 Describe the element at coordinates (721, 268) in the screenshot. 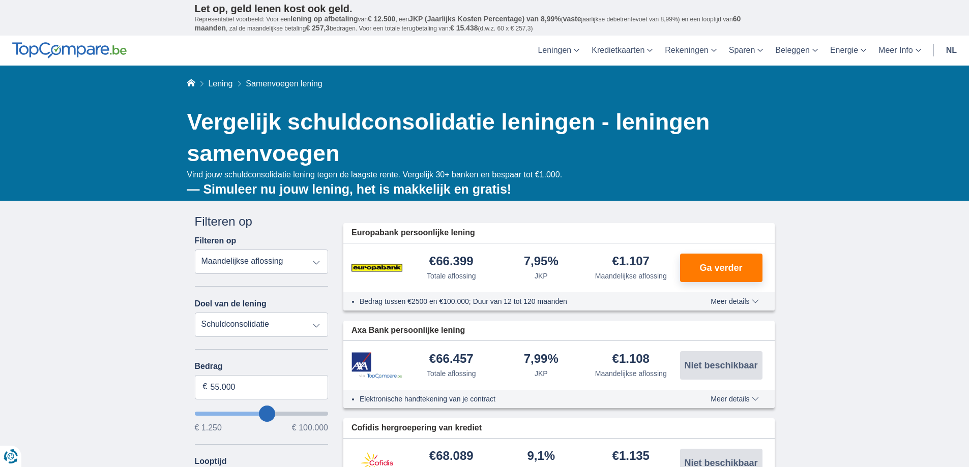

I see `span: Ga verder` at that location.